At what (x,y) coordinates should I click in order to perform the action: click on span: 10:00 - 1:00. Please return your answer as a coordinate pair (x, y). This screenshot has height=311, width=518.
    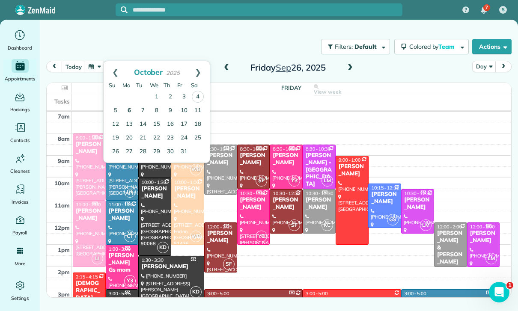
    Looking at the image, I should click on (187, 182).